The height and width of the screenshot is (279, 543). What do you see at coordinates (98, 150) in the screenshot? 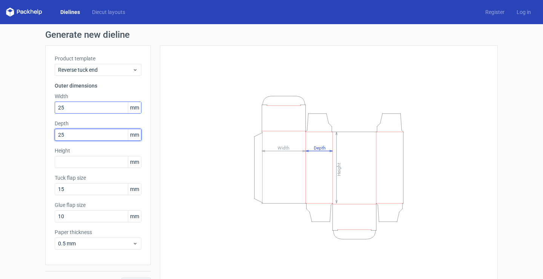
I see `label: Height` at bounding box center [98, 150].